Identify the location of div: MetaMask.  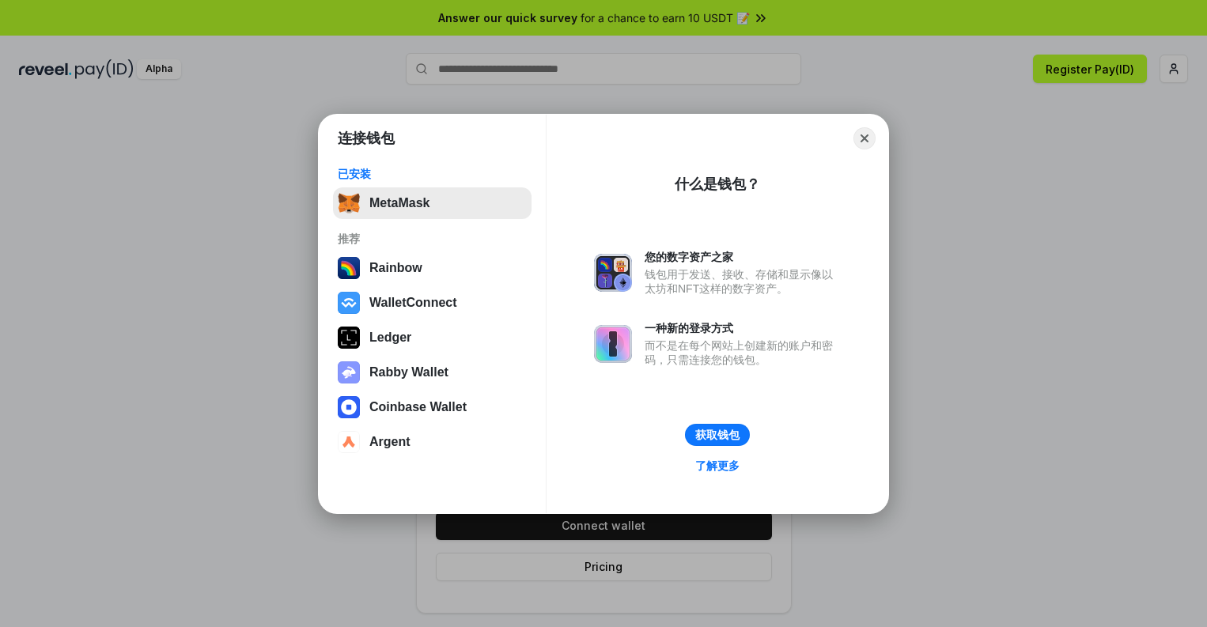
(399, 203).